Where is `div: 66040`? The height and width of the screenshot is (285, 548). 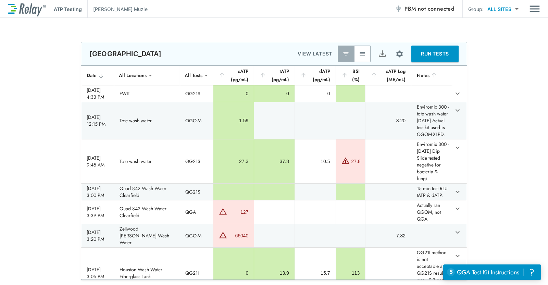
div: 66040 is located at coordinates (239, 236).